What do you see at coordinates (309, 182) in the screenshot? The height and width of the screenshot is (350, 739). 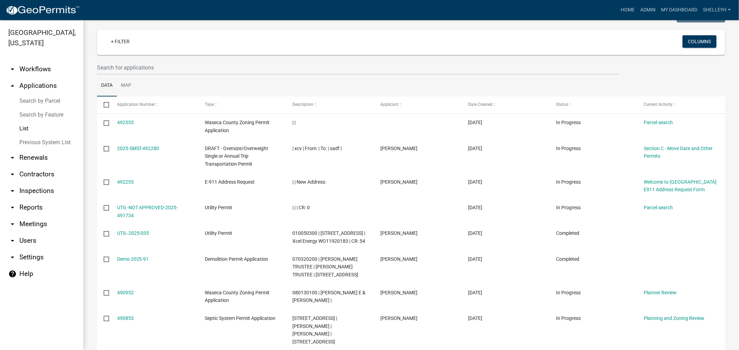 I see `span: | | New Address:` at bounding box center [309, 182].